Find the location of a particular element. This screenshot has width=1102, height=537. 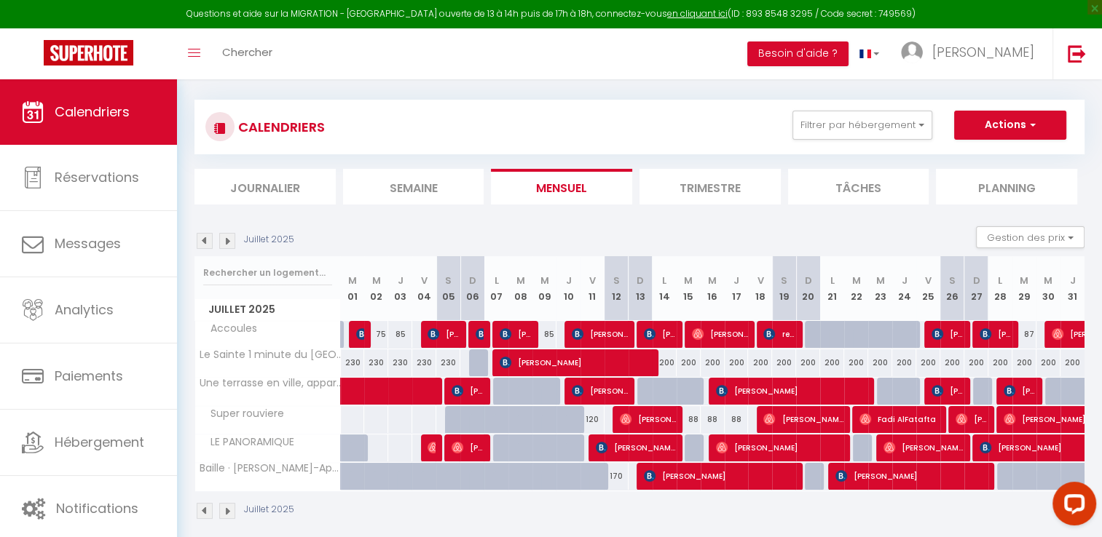

button: Open LiveChat chat widget is located at coordinates (33, 28).